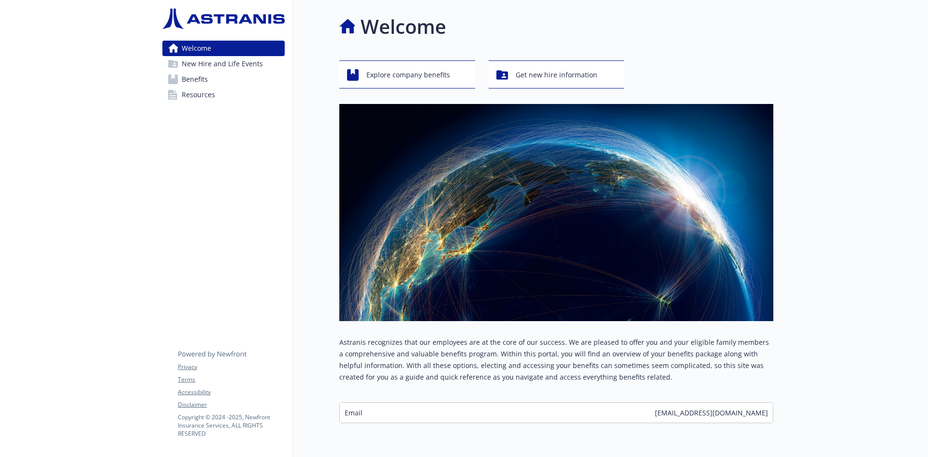 This screenshot has height=457, width=928. I want to click on p: Copyright © 2024 - 2025 , Newfront Insurance Services, ALL RIGHTS RESERVED, so click(231, 425).